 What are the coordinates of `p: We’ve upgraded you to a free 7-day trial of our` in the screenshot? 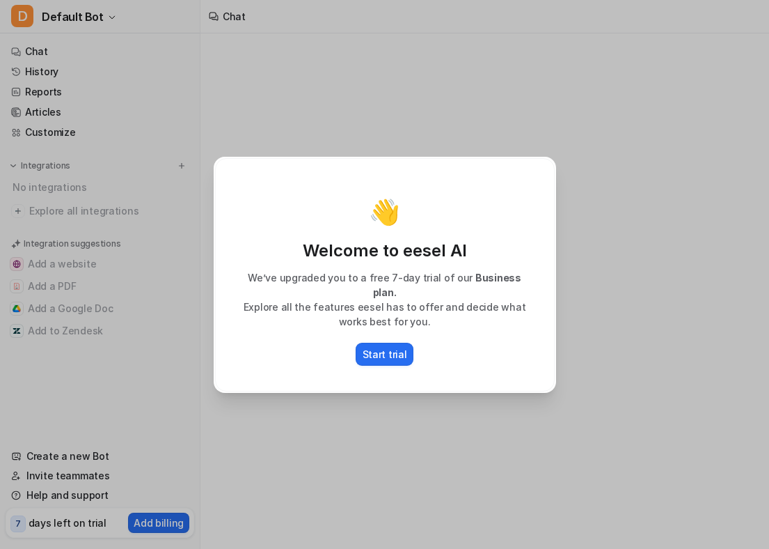 It's located at (385, 285).